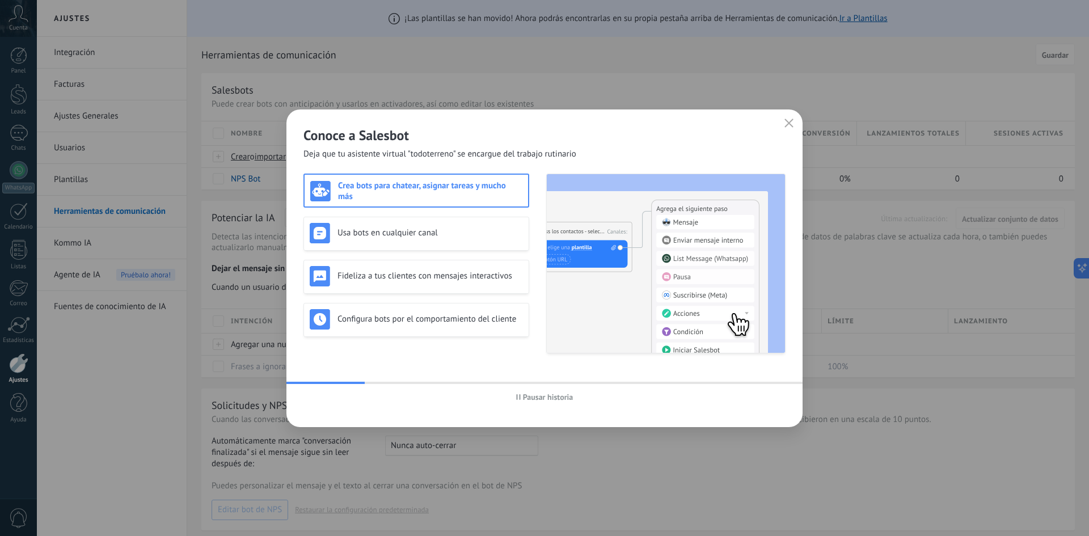  I want to click on h3: Crea bots para chatear, asignar tareas y mucho más, so click(430, 191).